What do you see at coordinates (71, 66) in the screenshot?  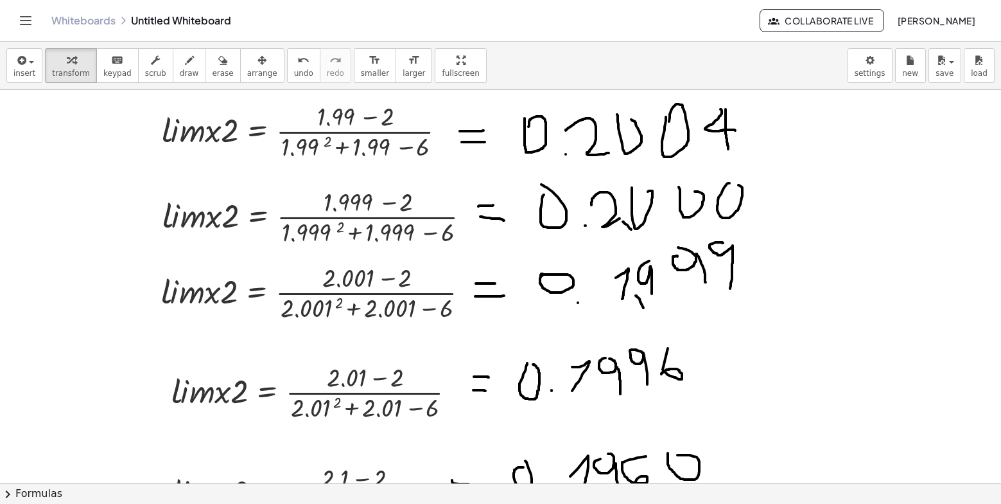 I see `button: transform` at bounding box center [71, 66].